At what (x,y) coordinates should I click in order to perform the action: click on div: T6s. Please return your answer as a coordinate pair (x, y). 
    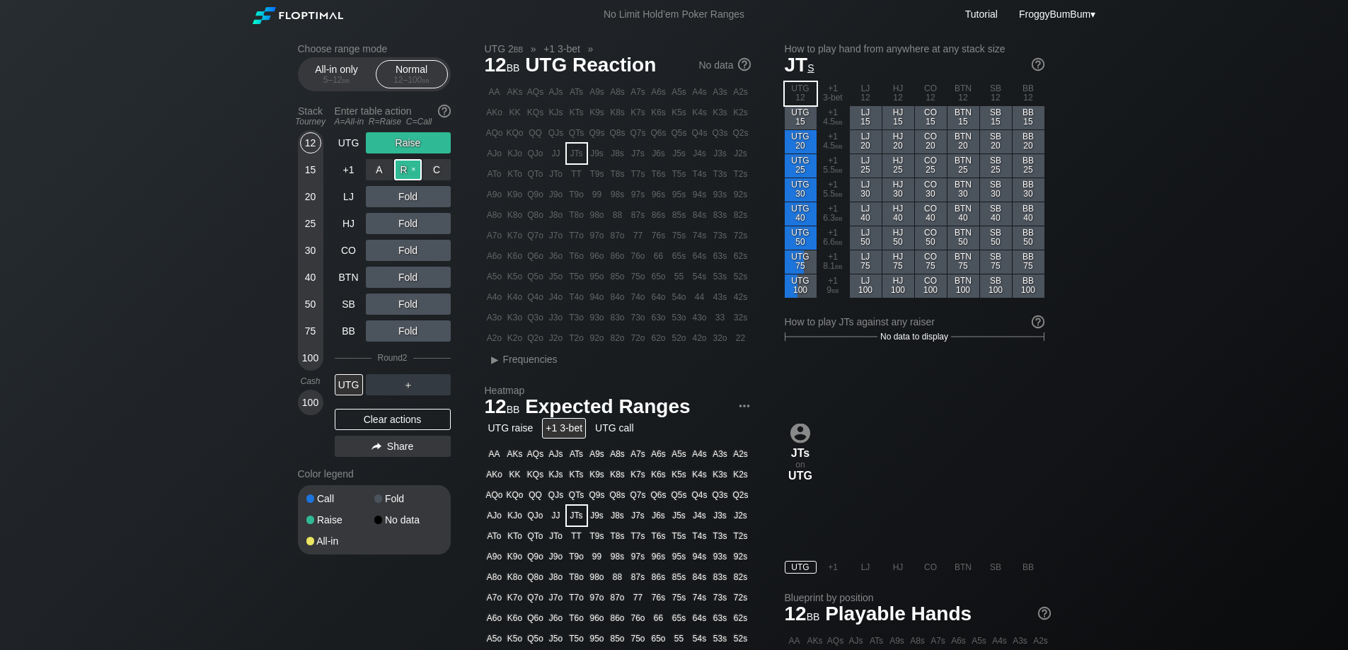
    Looking at the image, I should click on (659, 174).